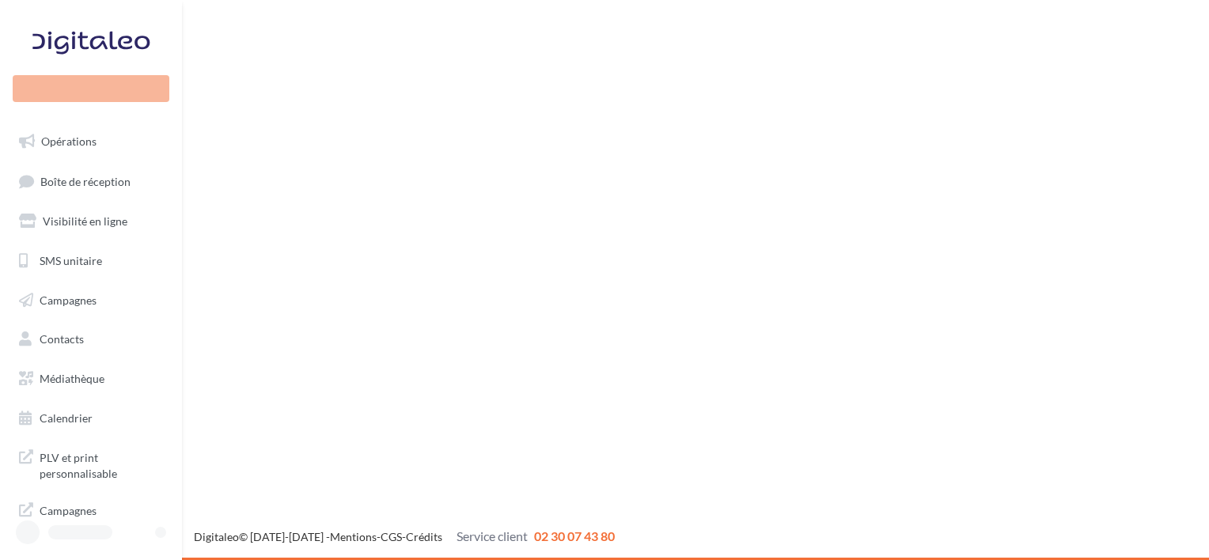 The width and height of the screenshot is (1209, 560). What do you see at coordinates (424, 536) in the screenshot?
I see `a: Crédits` at bounding box center [424, 536].